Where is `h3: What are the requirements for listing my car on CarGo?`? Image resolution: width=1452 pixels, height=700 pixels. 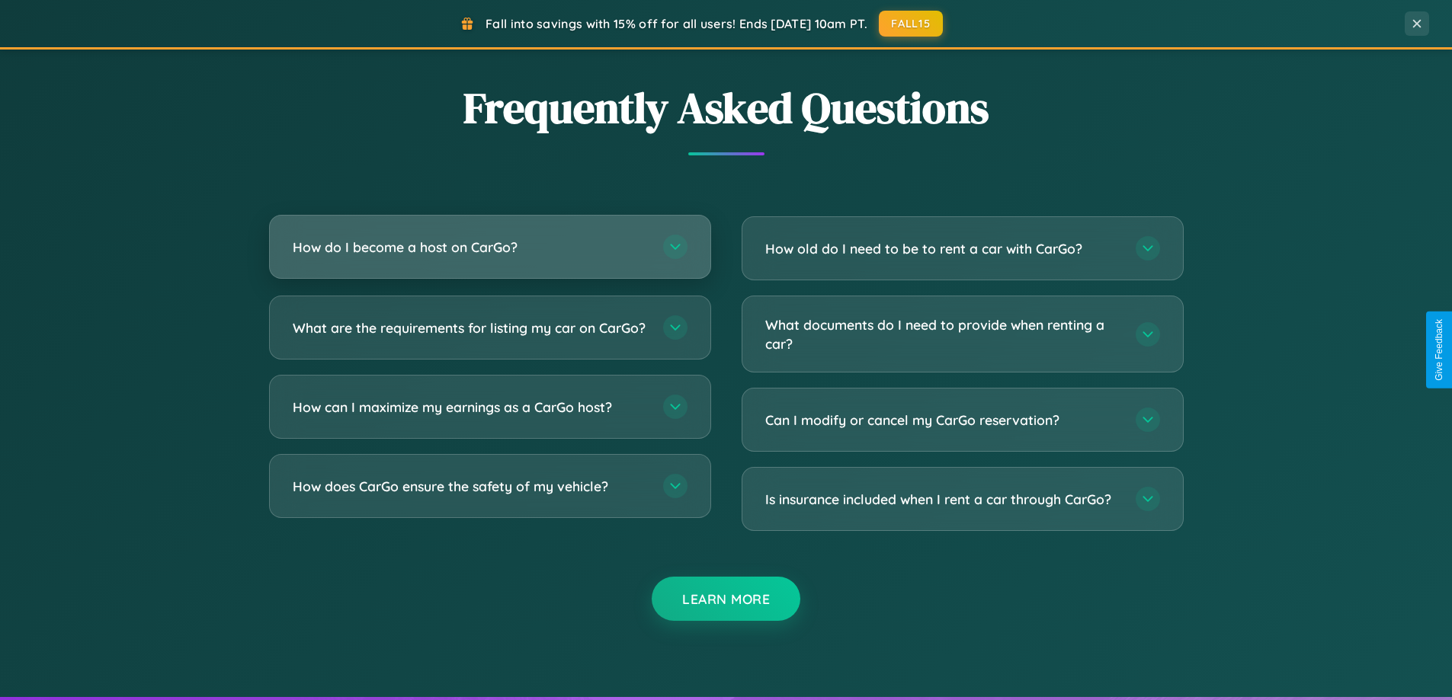 h3: What are the requirements for listing my car on CarGo? is located at coordinates (470, 328).